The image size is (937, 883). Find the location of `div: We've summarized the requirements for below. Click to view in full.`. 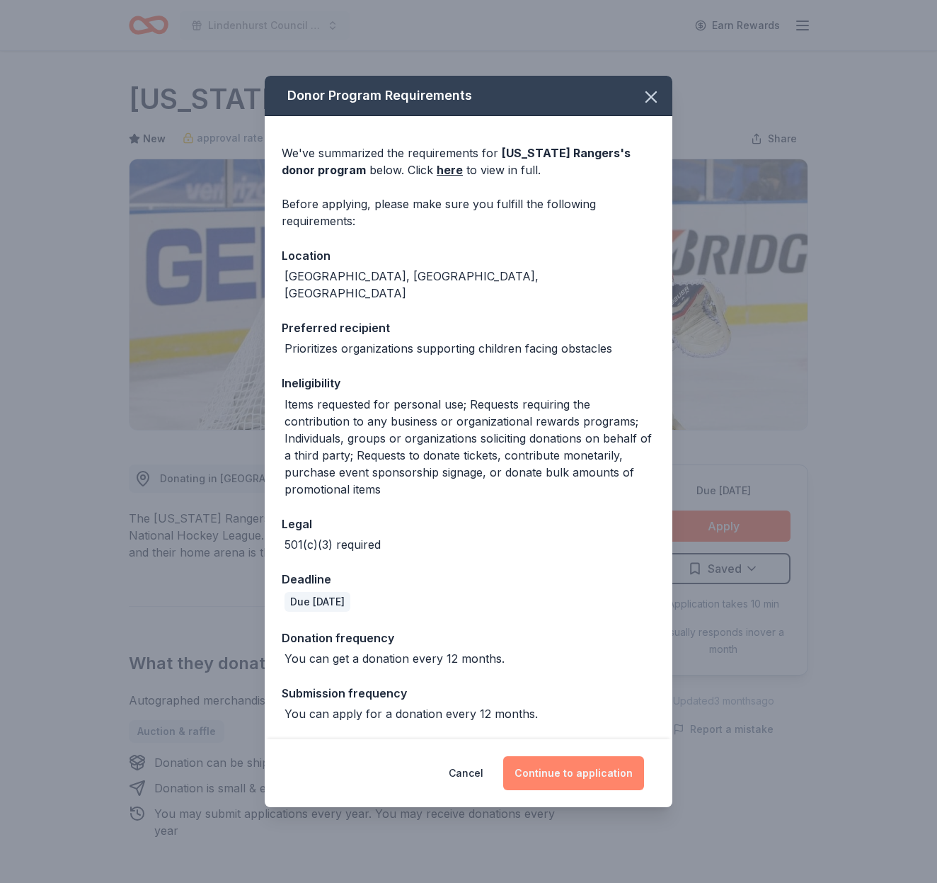

div: We've summarized the requirements for below. Click to view in full. is located at coordinates (469, 161).